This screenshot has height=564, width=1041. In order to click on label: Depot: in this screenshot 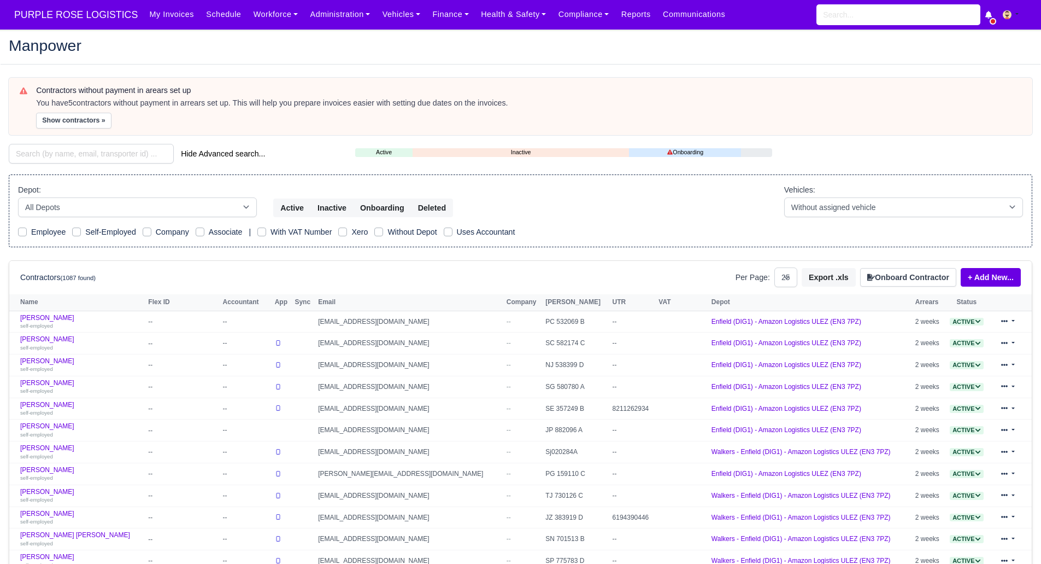, I will do `click(30, 190)`.